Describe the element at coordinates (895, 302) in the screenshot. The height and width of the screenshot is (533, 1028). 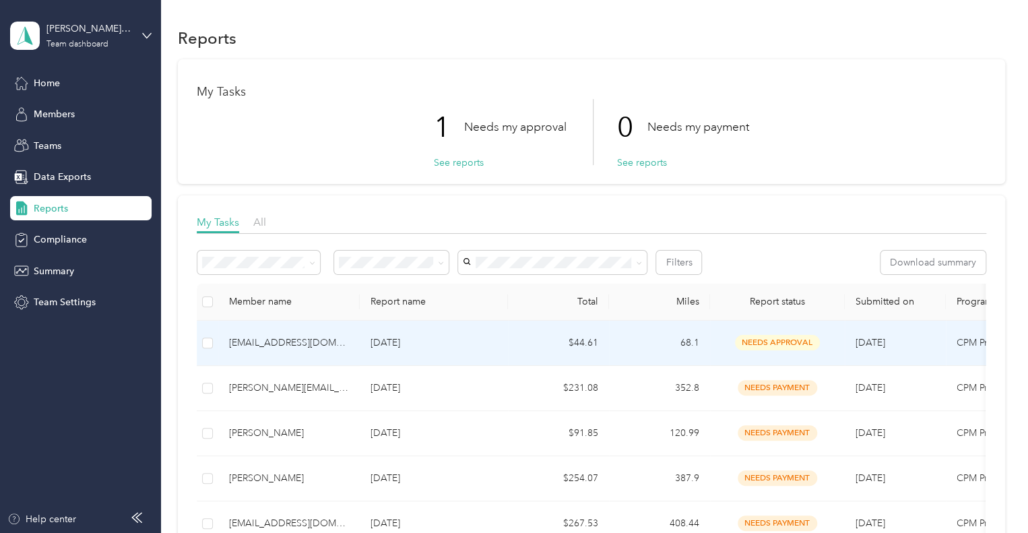
I see `th: Submitted on` at that location.